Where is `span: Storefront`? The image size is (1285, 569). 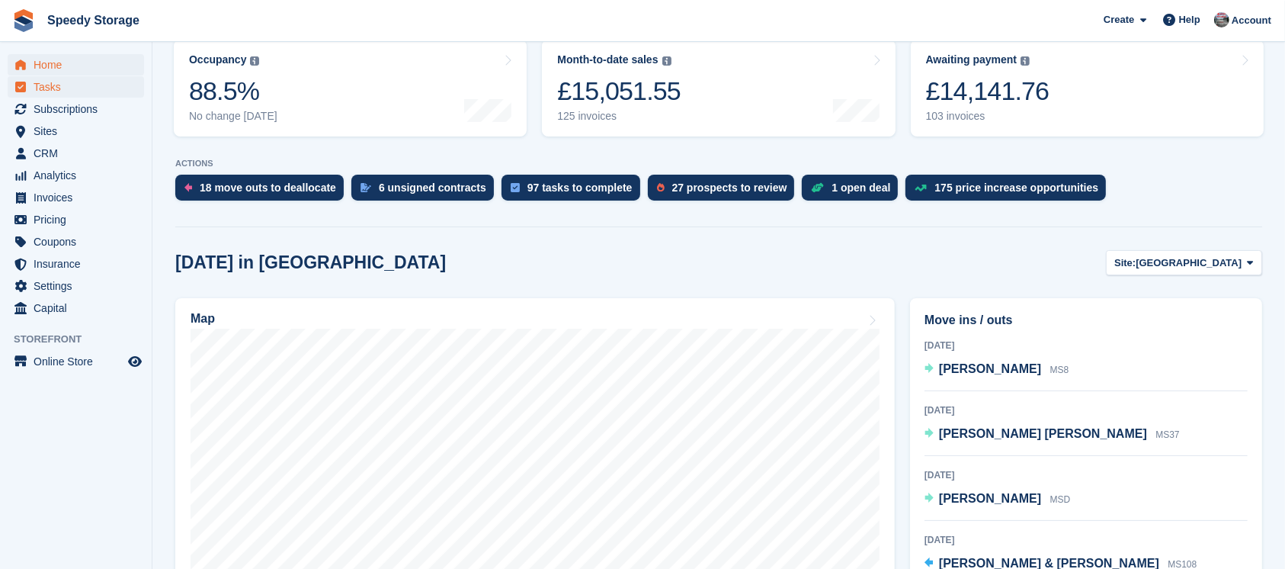 span: Storefront is located at coordinates (82, 339).